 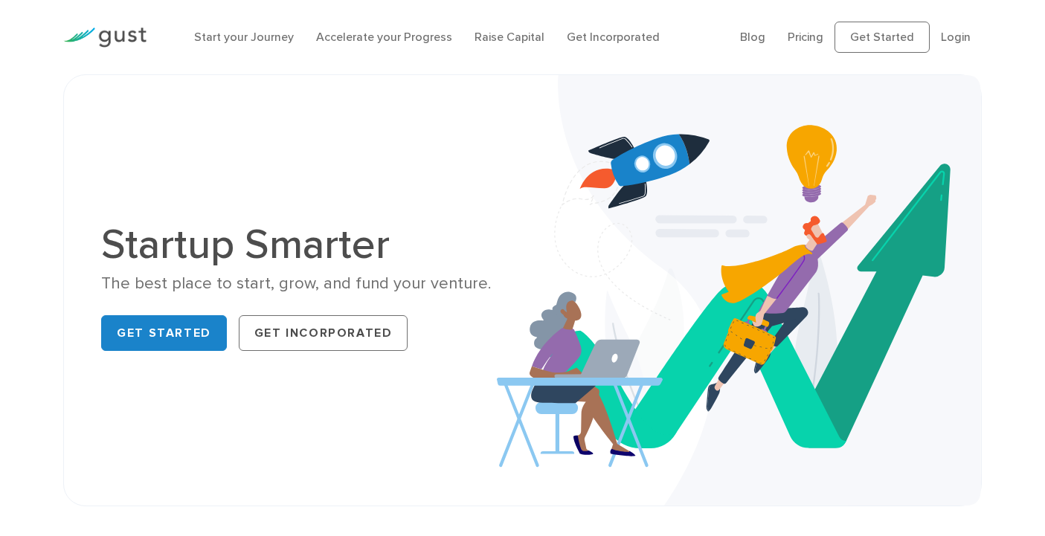 What do you see at coordinates (244, 36) in the screenshot?
I see `a: Start your Journey` at bounding box center [244, 36].